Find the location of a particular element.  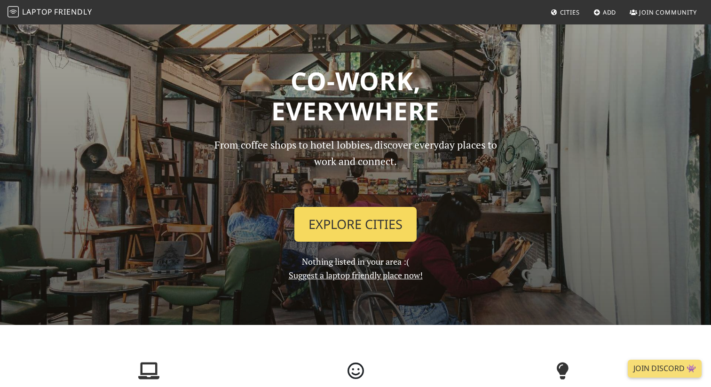

span: Laptop is located at coordinates (37, 12).